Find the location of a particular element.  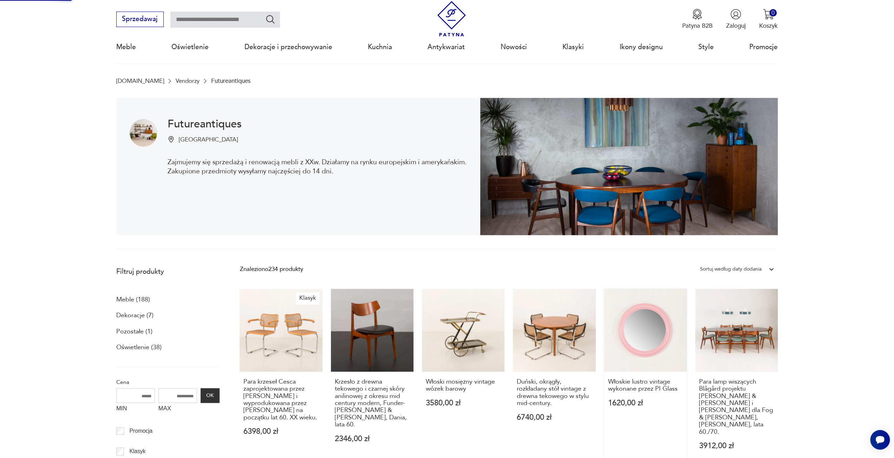

a: Sprzedawaj is located at coordinates (140, 20).